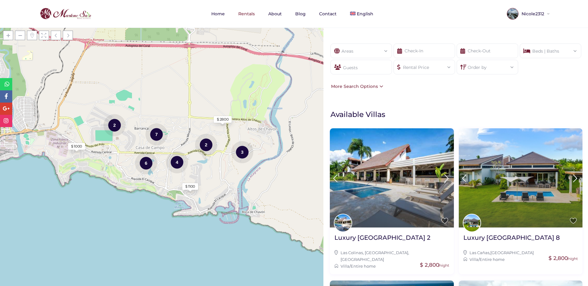 The image size is (588, 286). I want to click on div: $ 2800, so click(223, 119).